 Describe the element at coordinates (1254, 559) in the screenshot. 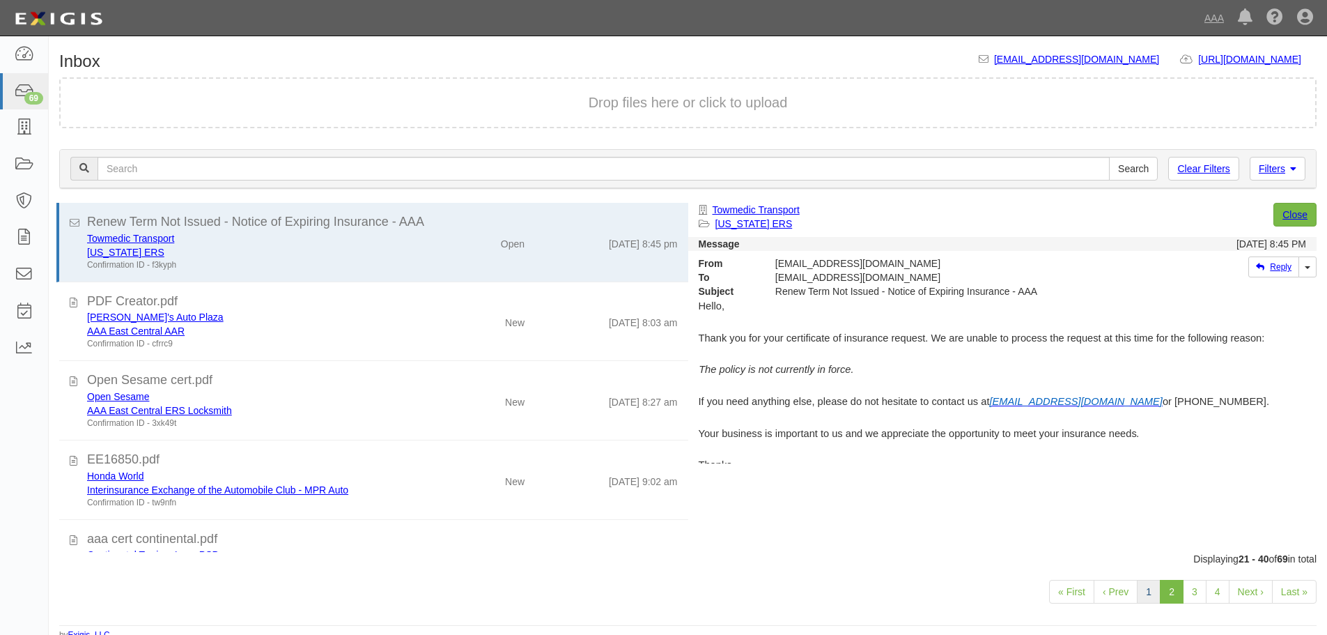

I see `b: 21 - 40` at that location.